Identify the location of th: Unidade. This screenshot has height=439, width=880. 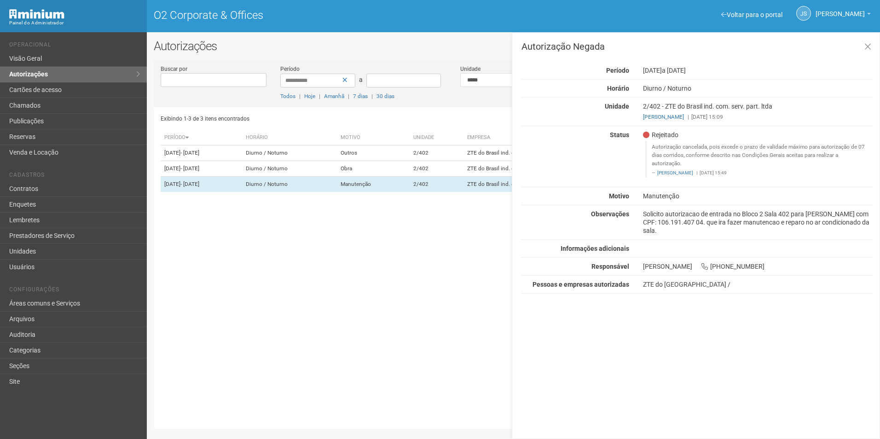
(437, 138).